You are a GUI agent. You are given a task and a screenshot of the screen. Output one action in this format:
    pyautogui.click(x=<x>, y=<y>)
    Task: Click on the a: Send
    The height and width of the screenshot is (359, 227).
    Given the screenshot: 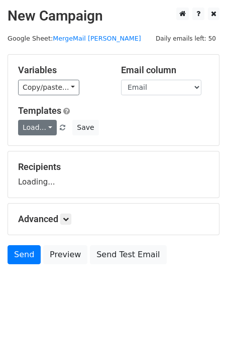 What is the action you would take?
    pyautogui.click(x=24, y=255)
    